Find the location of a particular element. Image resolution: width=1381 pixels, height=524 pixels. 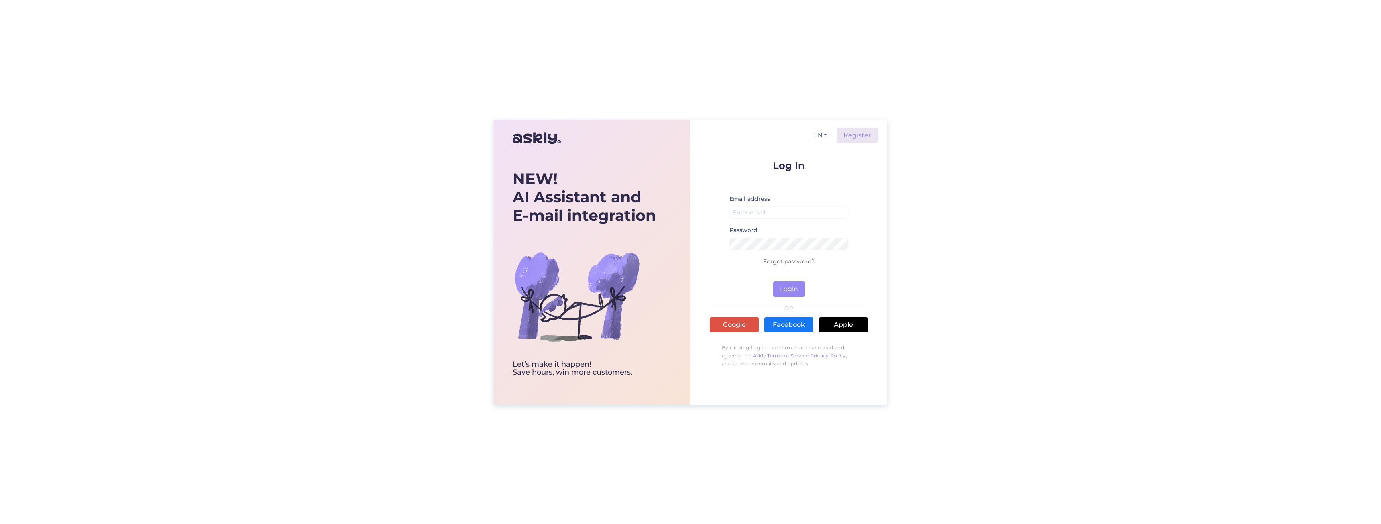

p: By clicking Log In, I confirm that I have read and agree to the , , and to receive emails and upd... is located at coordinates (789, 356).